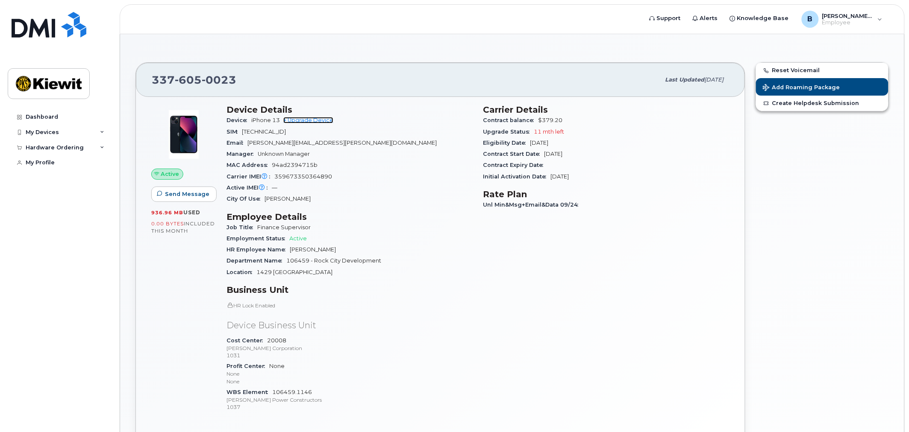 This screenshot has width=909, height=432. Describe the element at coordinates (308, 120) in the screenshot. I see `a: + Upgrade Device` at that location.